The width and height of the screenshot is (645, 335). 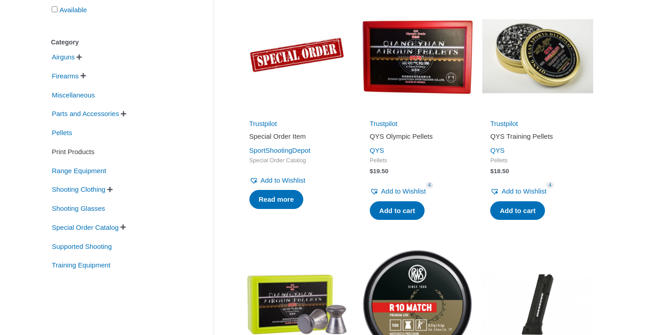 I want to click on span: Airguns, so click(x=63, y=57).